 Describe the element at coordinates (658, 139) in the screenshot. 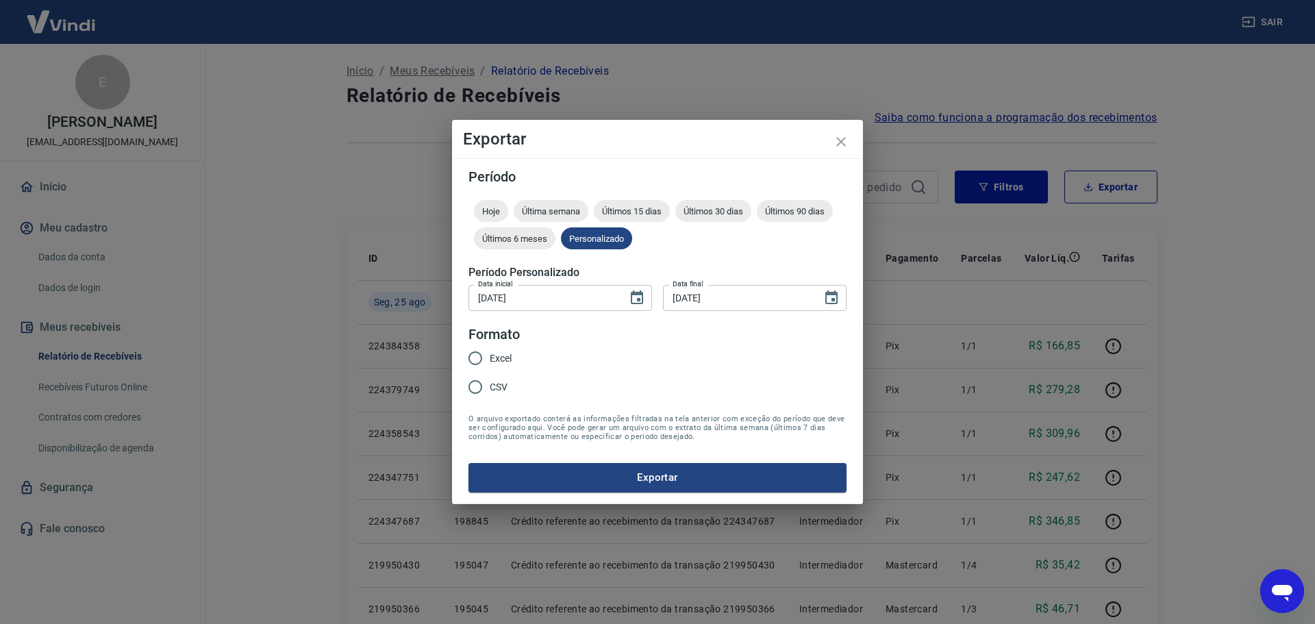

I see `h4: Exportar` at that location.